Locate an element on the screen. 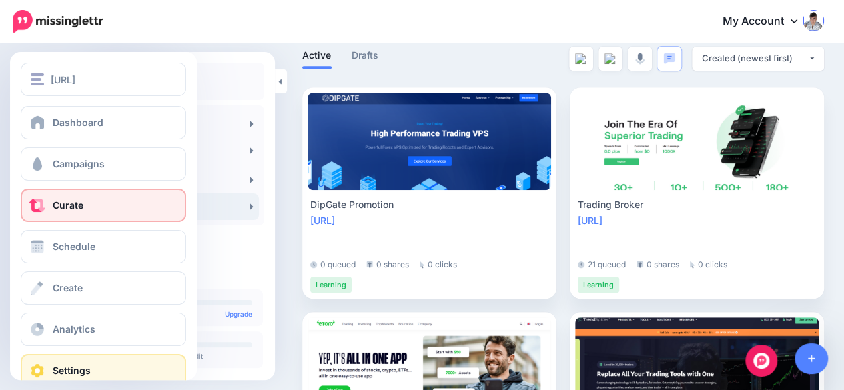  a: Analytics is located at coordinates (103, 329).